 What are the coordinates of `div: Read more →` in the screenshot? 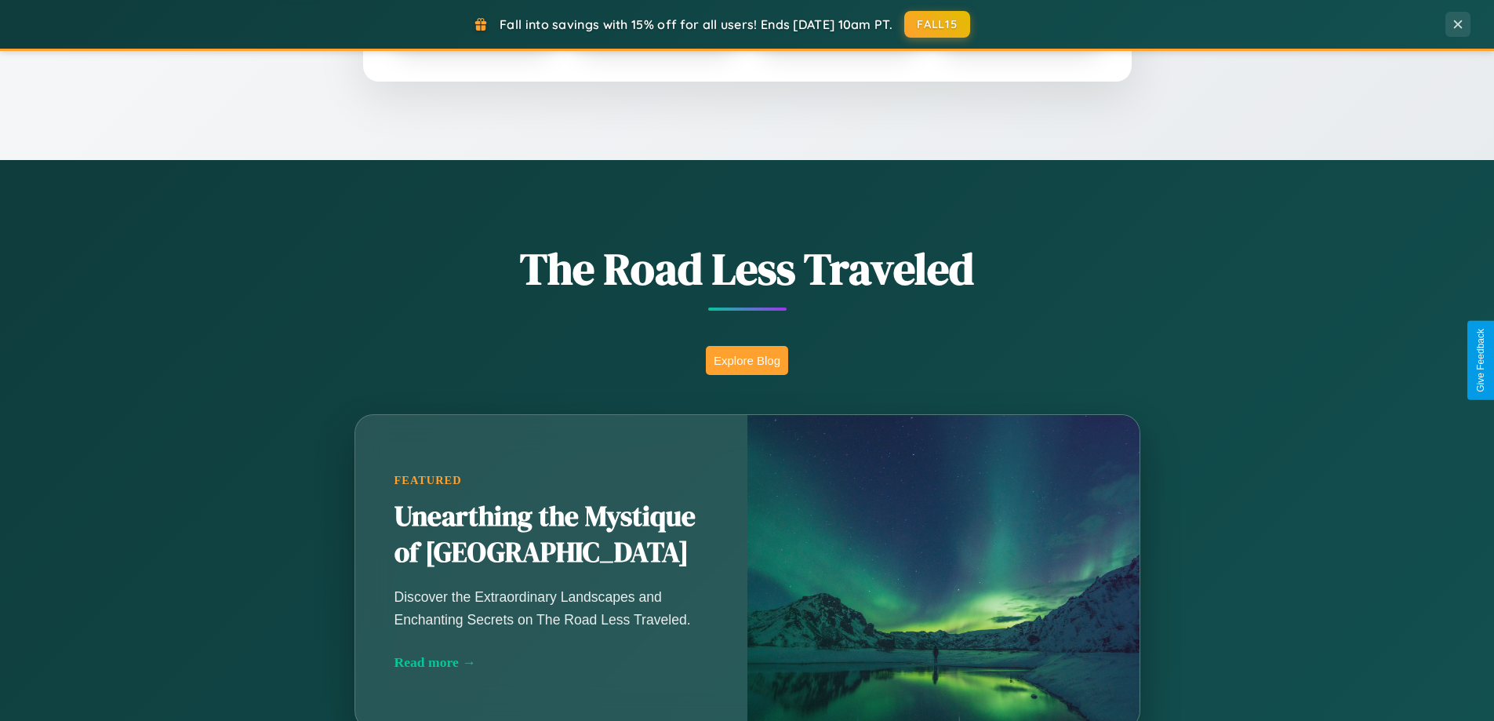 It's located at (551, 662).